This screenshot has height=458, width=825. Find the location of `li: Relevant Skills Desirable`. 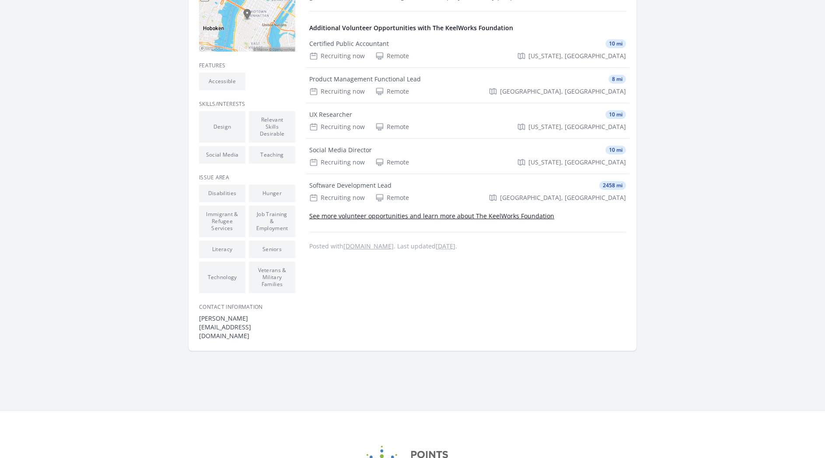

li: Relevant Skills Desirable is located at coordinates (272, 127).